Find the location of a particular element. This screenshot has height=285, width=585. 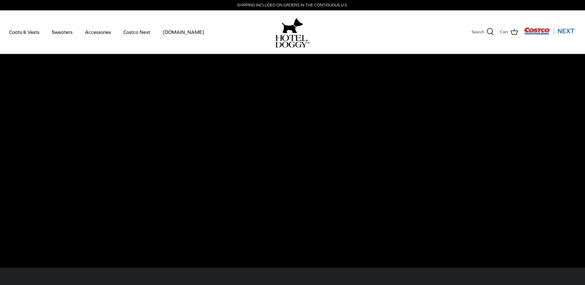

a: hoteldoggy.com hoteldoggycom is located at coordinates (293, 32).